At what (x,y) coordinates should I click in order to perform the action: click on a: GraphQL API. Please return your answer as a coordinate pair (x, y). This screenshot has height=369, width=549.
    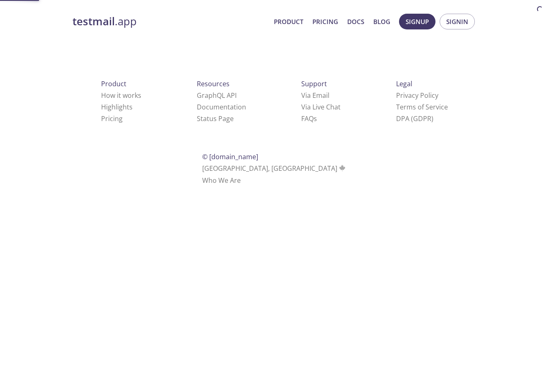
    Looking at the image, I should click on (217, 95).